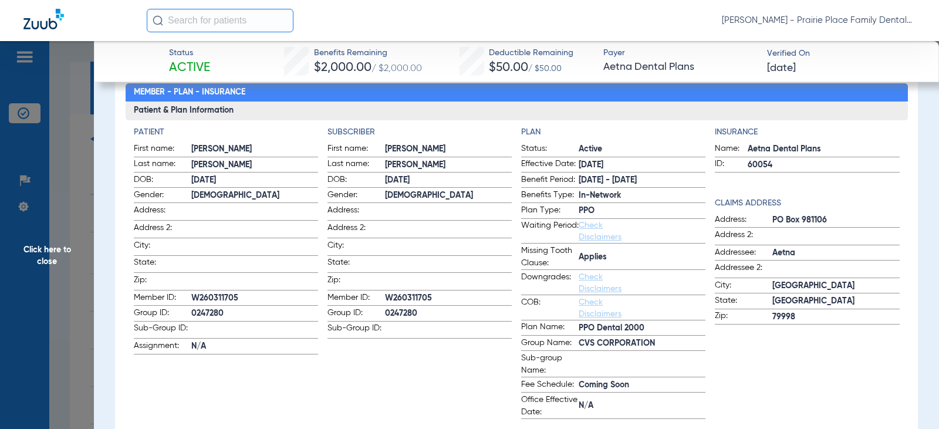 This screenshot has height=429, width=939. Describe the element at coordinates (343, 68) in the screenshot. I see `span: $2,000.00` at that location.